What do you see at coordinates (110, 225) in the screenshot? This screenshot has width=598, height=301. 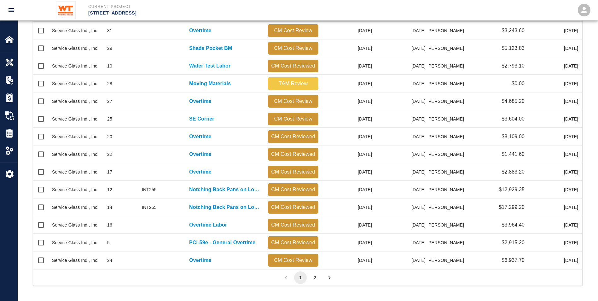 I see `div: 16` at bounding box center [110, 225].